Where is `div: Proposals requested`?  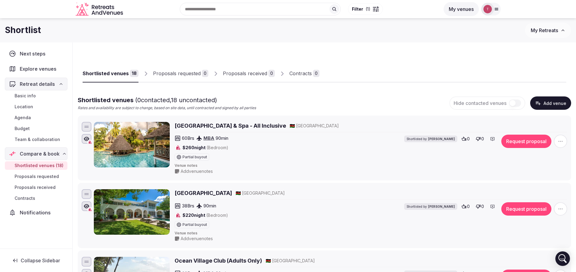
div: Proposals requested is located at coordinates (177, 73).